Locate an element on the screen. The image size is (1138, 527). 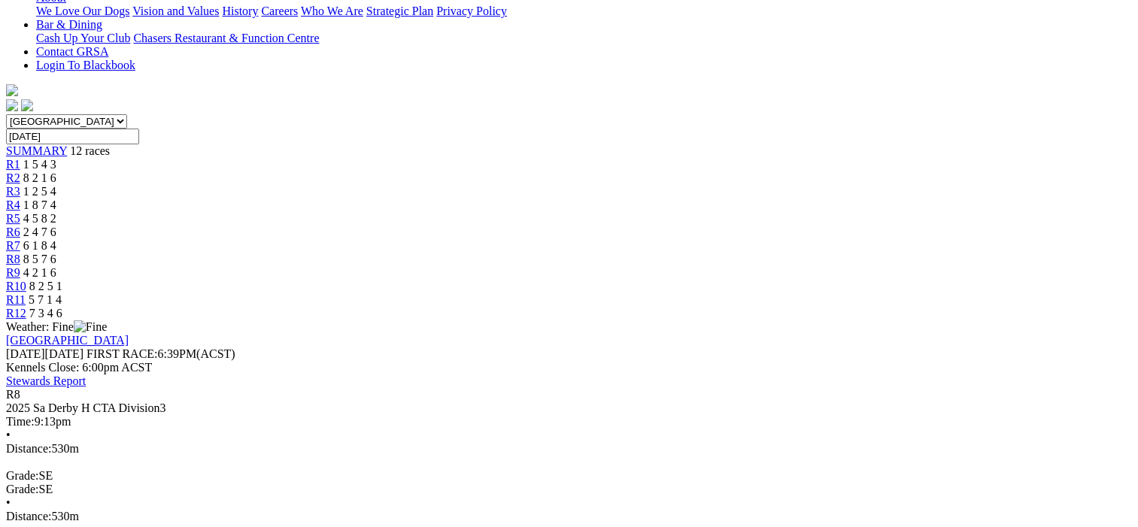
a: R6 is located at coordinates (13, 232).